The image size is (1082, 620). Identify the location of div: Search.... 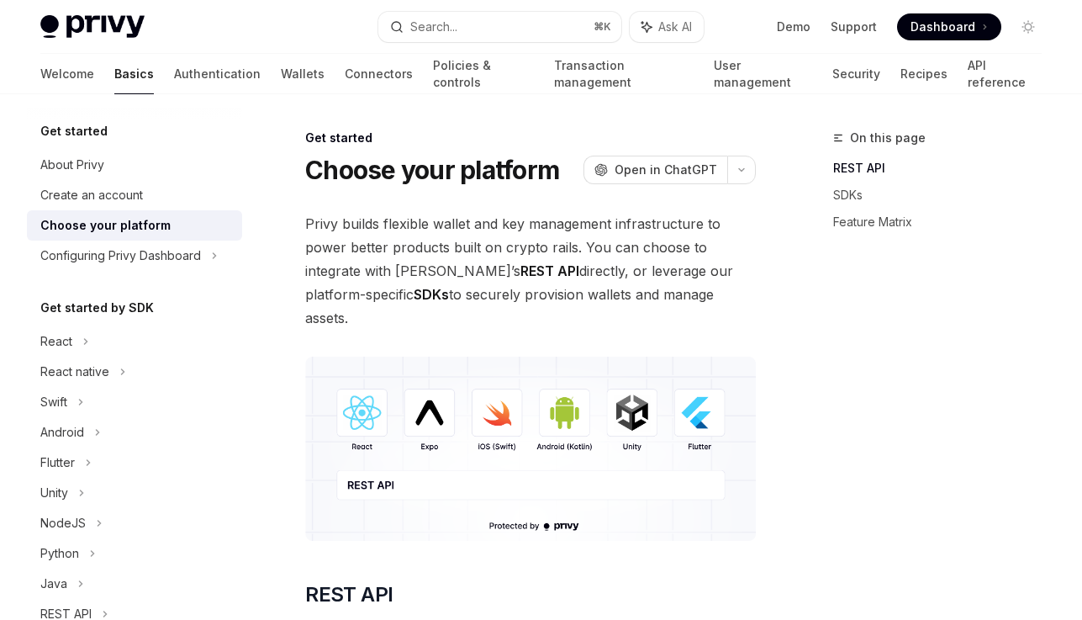
(434, 27).